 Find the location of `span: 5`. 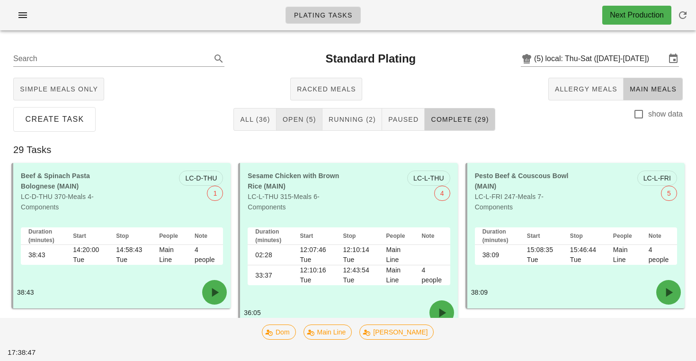

span: 5 is located at coordinates (669, 193).